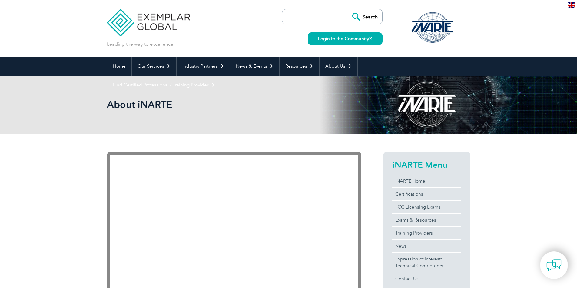 This screenshot has width=577, height=288. I want to click on input: Search, so click(365, 17).